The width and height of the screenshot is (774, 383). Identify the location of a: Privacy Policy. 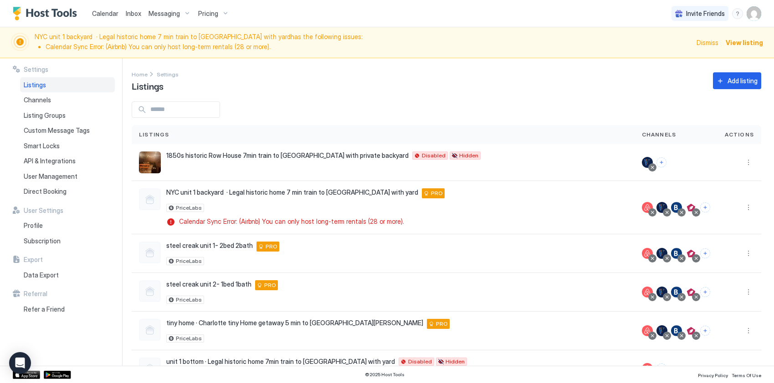
(713, 375).